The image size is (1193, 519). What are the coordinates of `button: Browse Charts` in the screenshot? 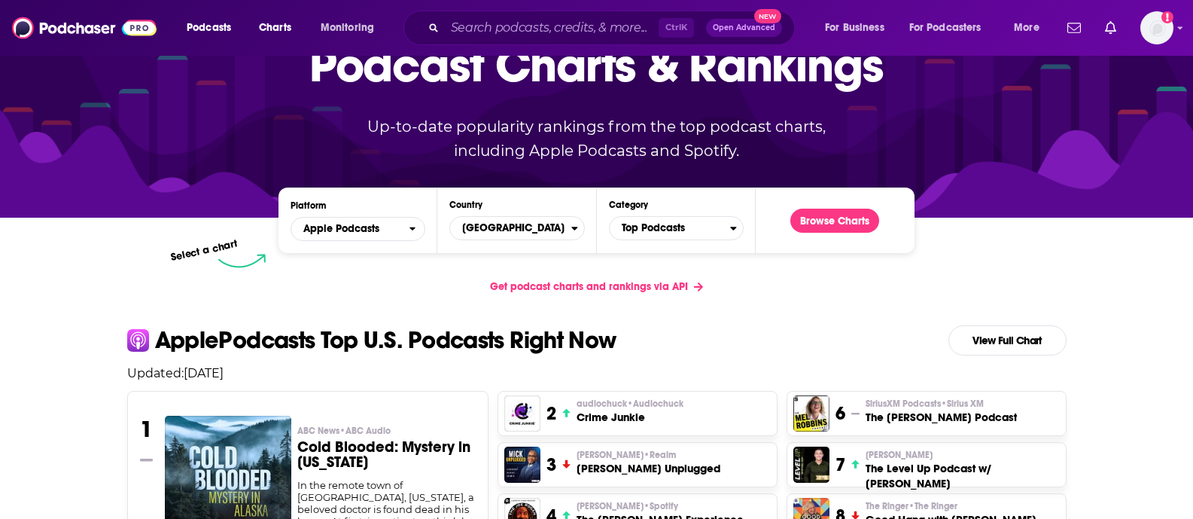 It's located at (835, 221).